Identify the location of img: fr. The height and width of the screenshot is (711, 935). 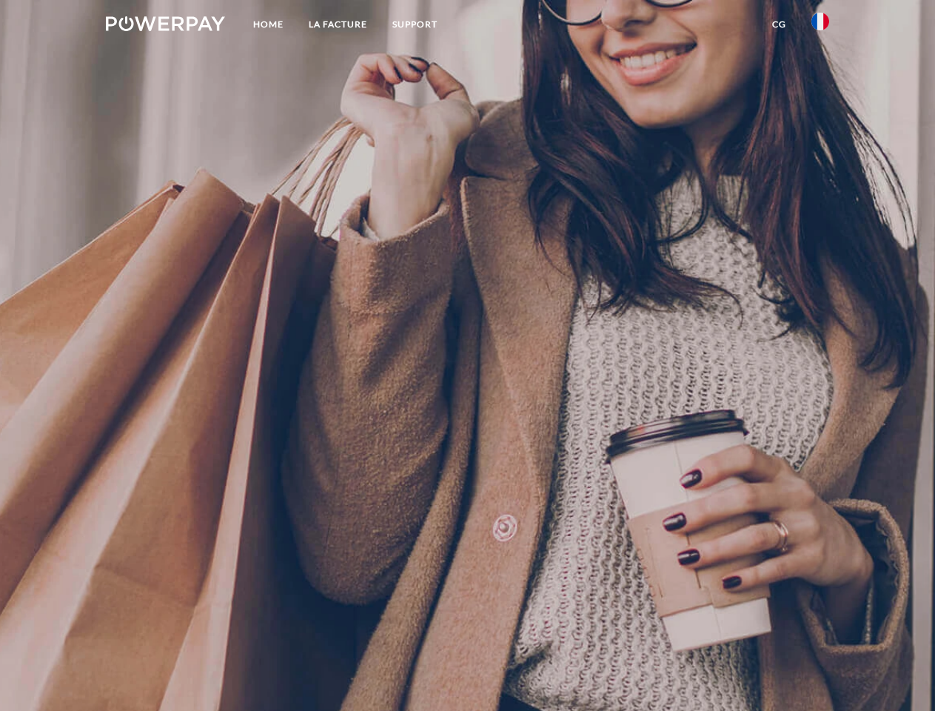
(821, 21).